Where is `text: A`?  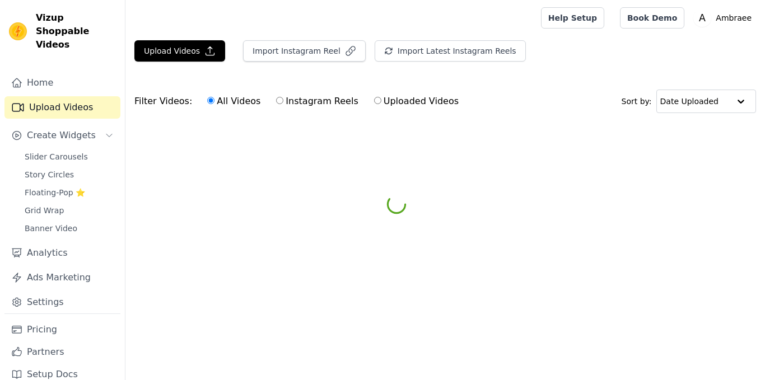 text: A is located at coordinates (702, 18).